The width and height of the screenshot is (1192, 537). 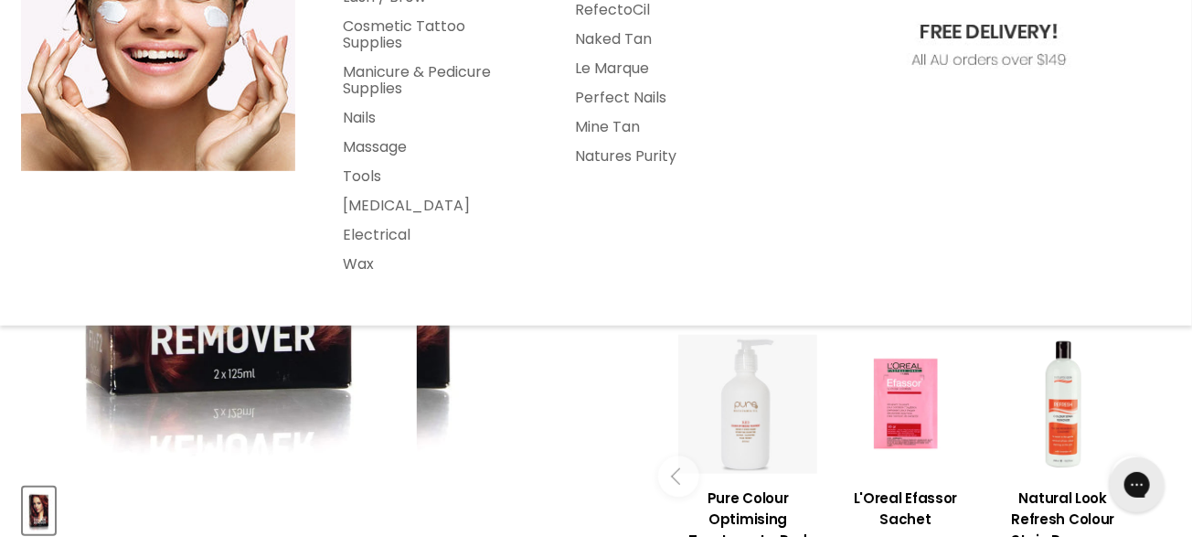 What do you see at coordinates (905, 508) in the screenshot?
I see `h3: L'Oreal Efassor Sachet` at bounding box center [905, 508].